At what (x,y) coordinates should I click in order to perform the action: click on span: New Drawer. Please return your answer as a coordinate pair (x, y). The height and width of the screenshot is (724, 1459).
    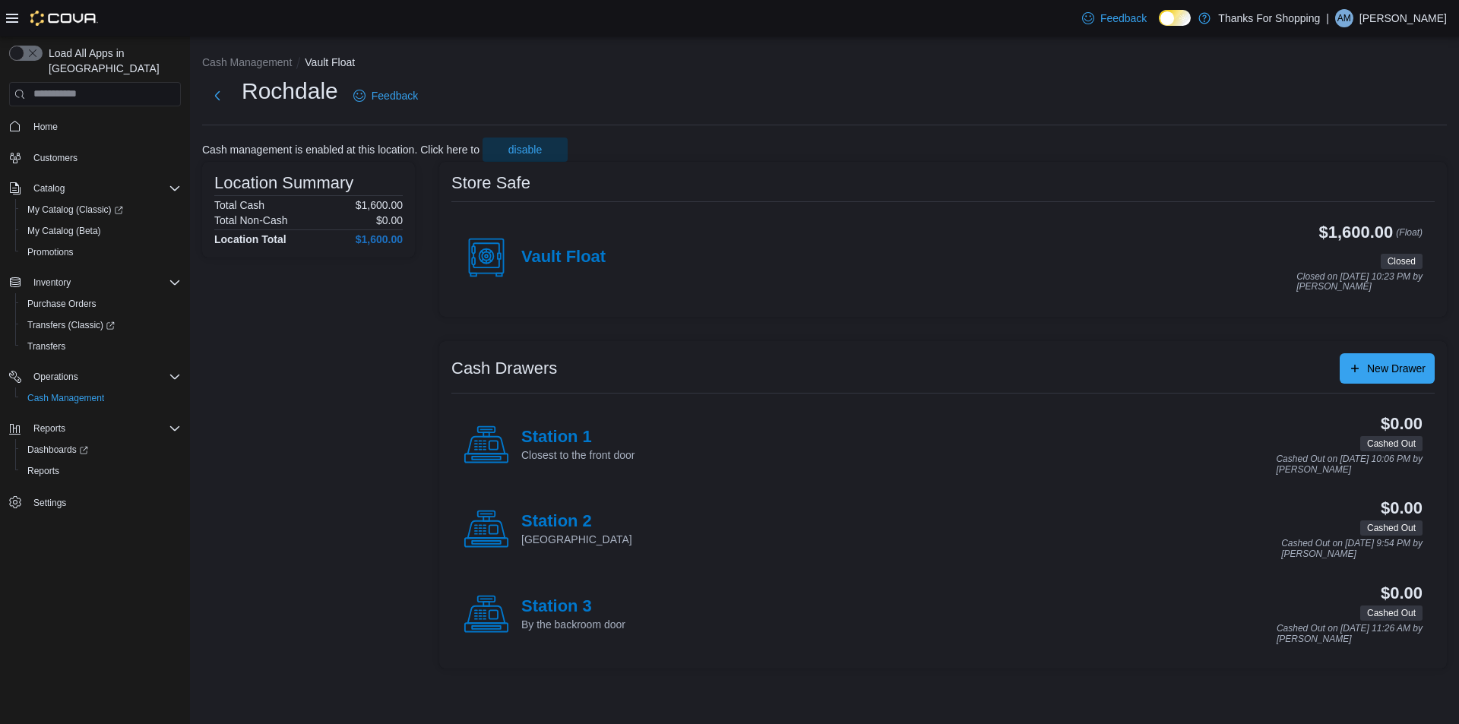
    Looking at the image, I should click on (1396, 369).